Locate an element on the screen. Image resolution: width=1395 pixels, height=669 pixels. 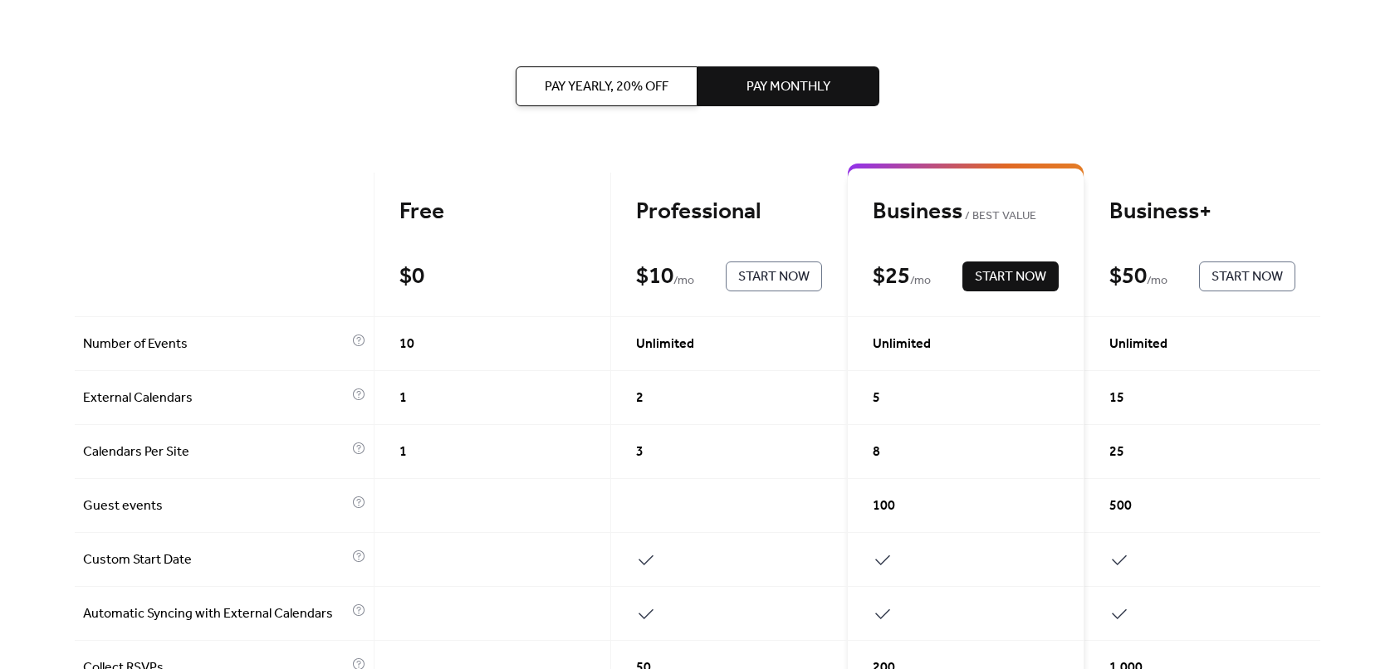
div: Business+ is located at coordinates (1202, 212).